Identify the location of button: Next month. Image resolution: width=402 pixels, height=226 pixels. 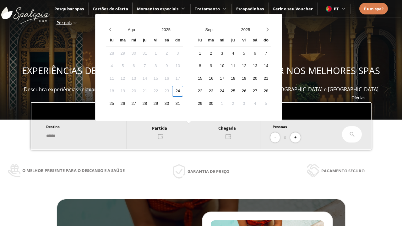
(267, 30).